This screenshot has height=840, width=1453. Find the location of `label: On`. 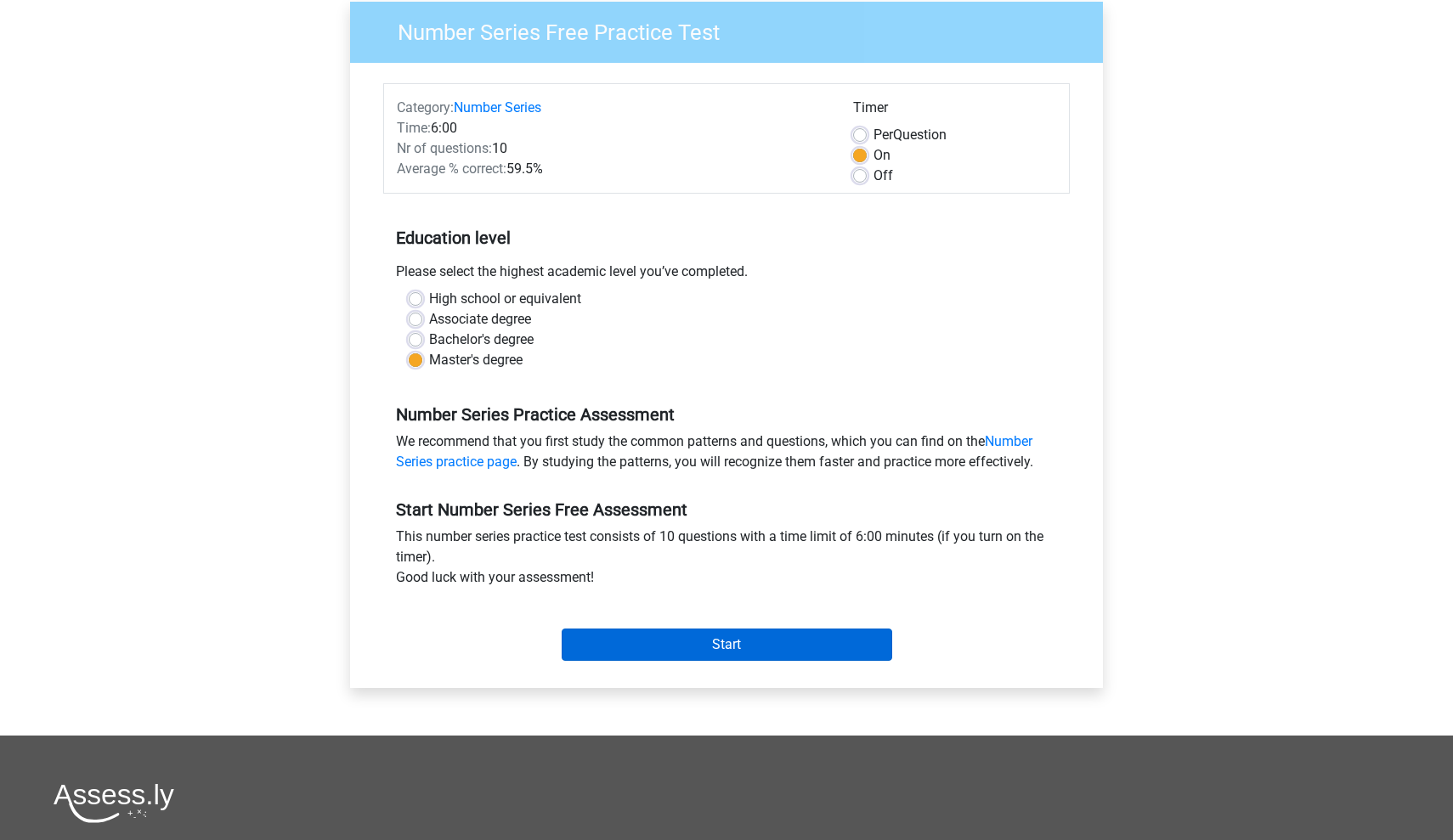

label: On is located at coordinates (882, 155).